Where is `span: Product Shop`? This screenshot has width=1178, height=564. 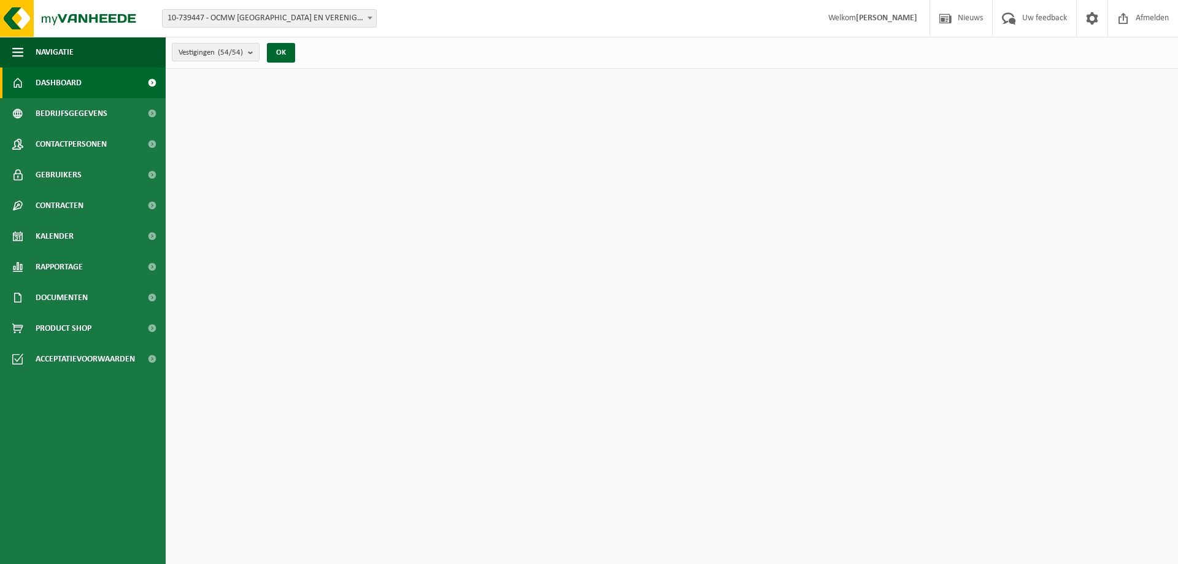
span: Product Shop is located at coordinates (63, 328).